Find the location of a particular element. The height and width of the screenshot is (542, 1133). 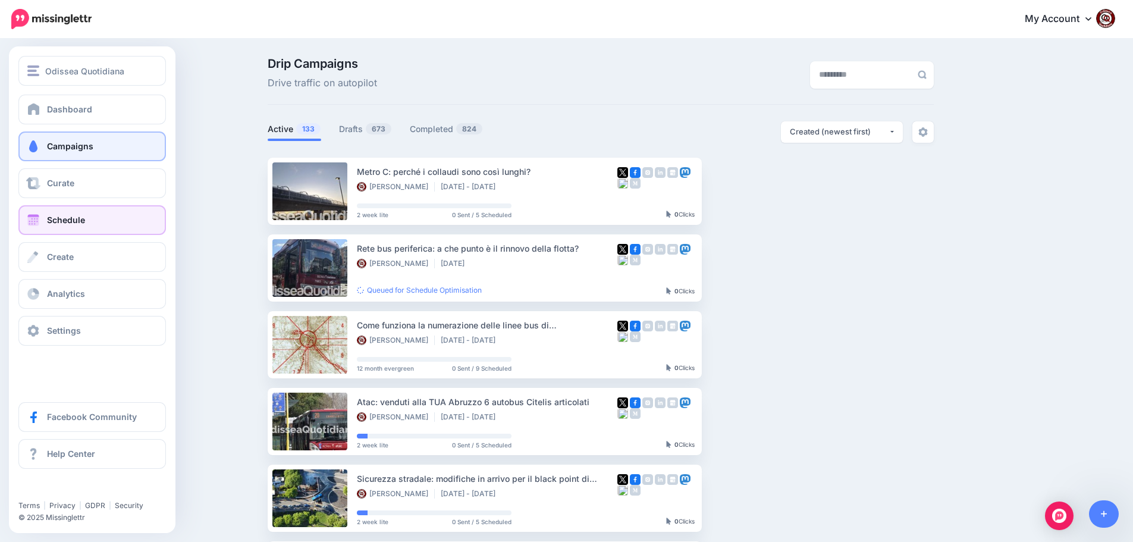

div: Atac: venduti alla TUA Abruzzo 6 autobus Citelis articolati is located at coordinates (487, 401).